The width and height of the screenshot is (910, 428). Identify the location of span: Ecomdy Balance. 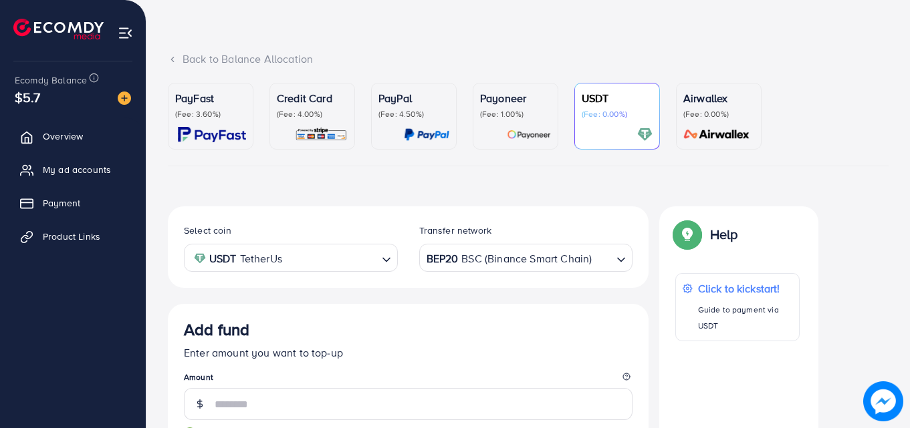
(51, 80).